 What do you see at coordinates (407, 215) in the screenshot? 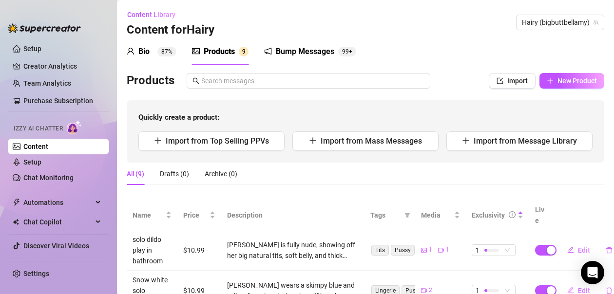
I see `span: filter` at bounding box center [407, 215].